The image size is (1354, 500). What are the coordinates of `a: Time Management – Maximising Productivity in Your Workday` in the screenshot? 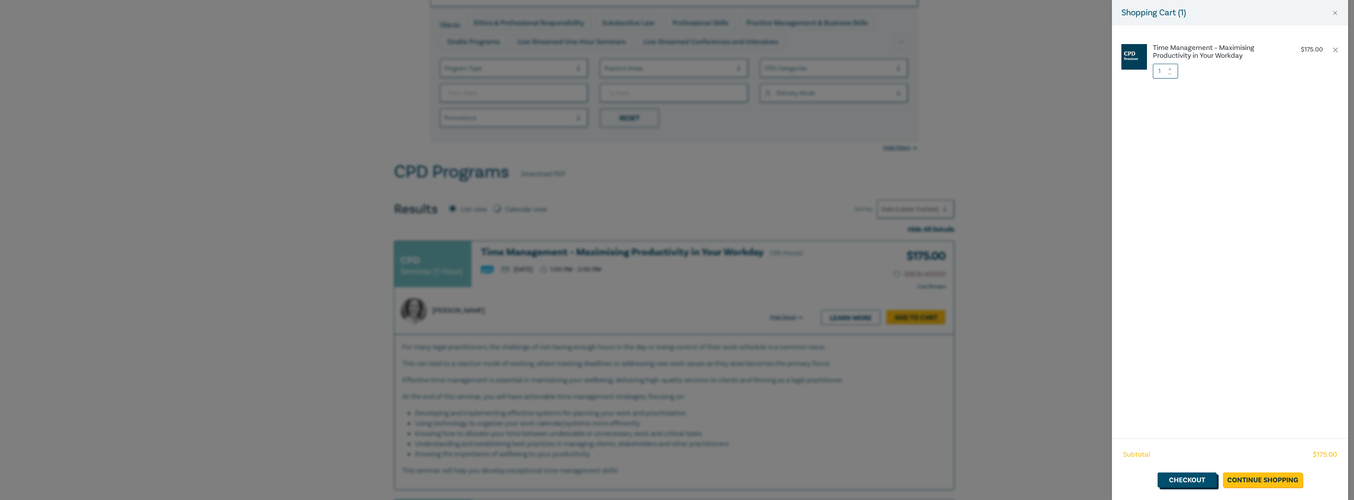 It's located at (1218, 52).